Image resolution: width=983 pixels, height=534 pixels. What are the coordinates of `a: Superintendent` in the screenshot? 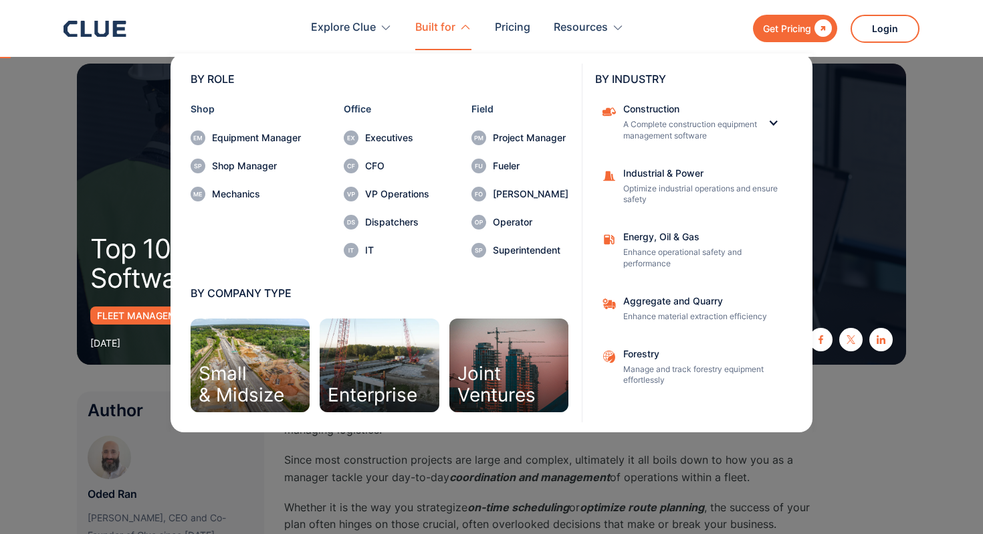 It's located at (520, 250).